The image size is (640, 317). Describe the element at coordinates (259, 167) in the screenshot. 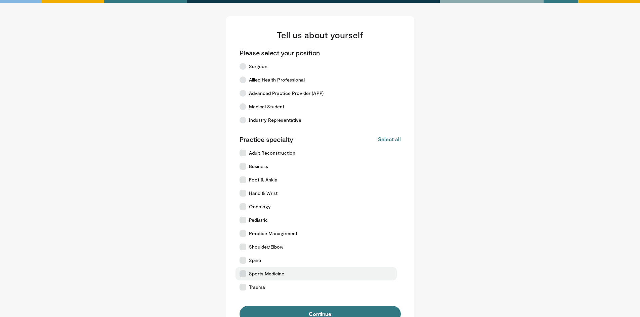

I see `span: Business` at that location.